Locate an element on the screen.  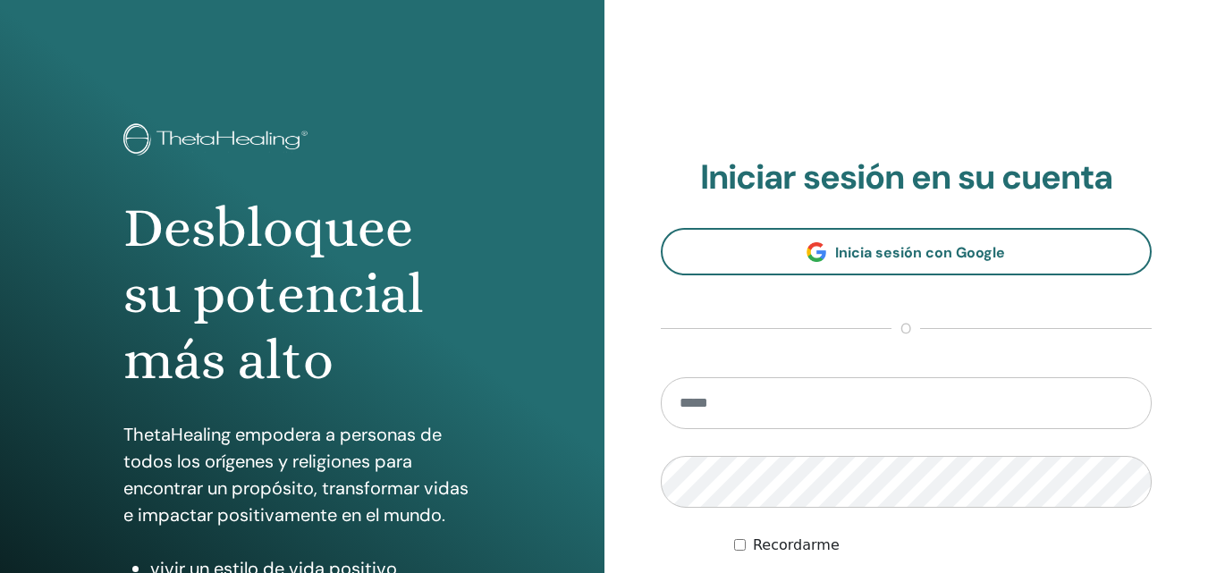
h1: Desbloquee su potencial más alto is located at coordinates (302, 294).